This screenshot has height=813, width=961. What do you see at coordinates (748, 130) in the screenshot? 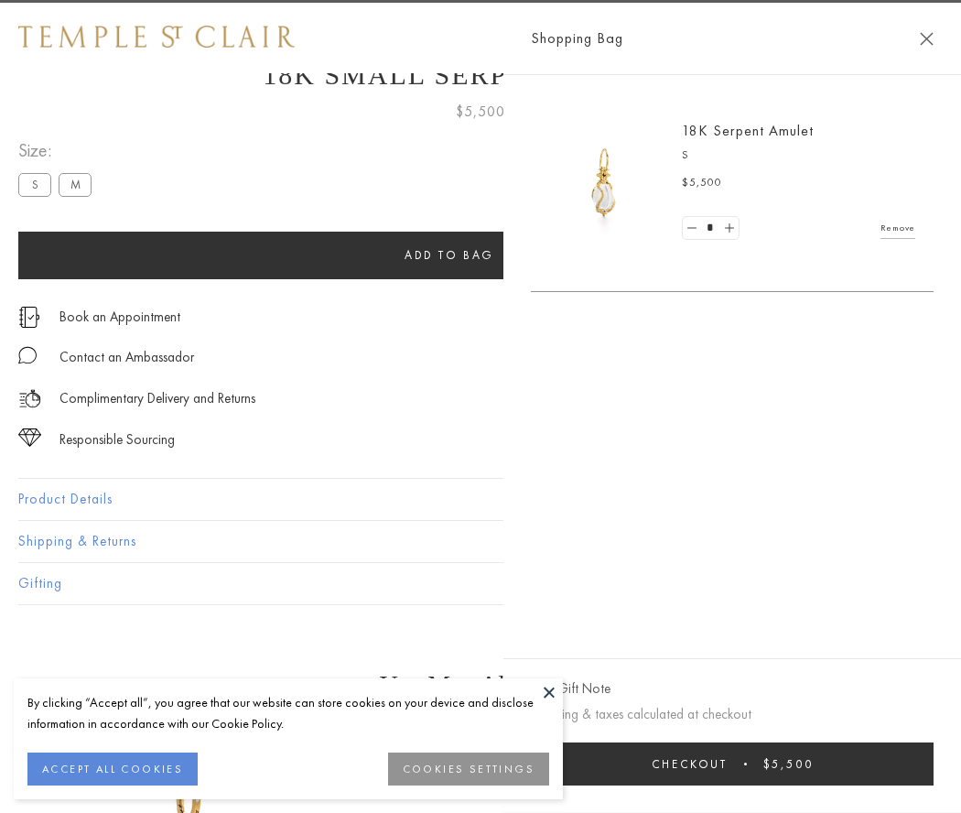
I see `a: 18K Serpent Amulet` at bounding box center [748, 130].